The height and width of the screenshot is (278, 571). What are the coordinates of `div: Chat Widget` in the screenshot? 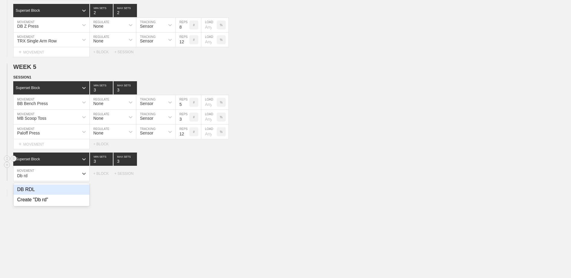 It's located at (556, 264).